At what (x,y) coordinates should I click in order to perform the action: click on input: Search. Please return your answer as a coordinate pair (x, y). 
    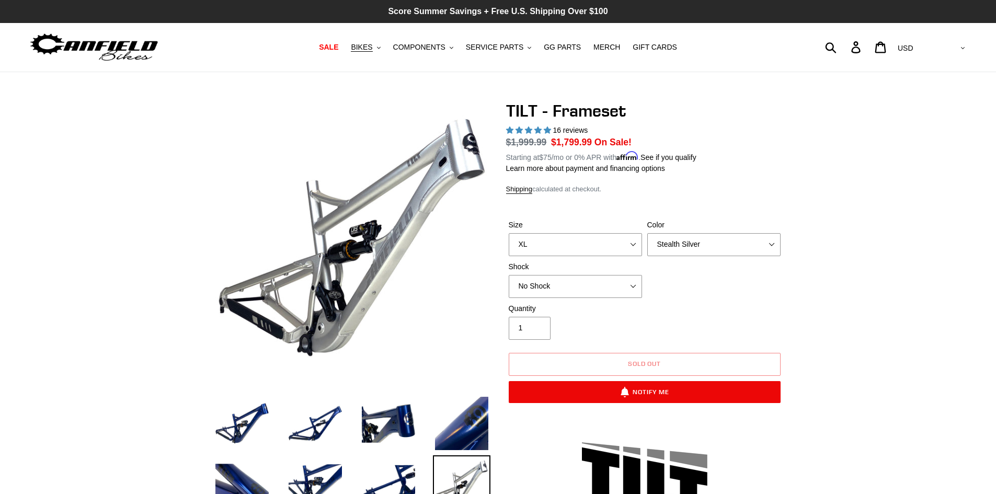
    Looking at the image, I should click on (844, 47).